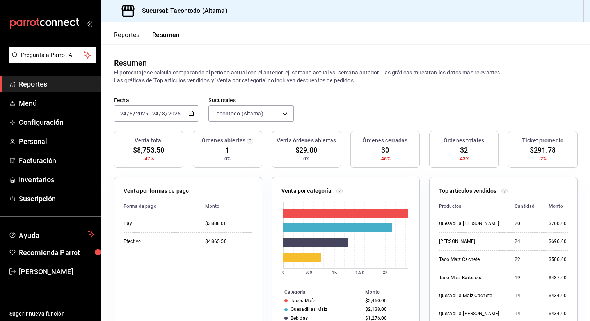 This screenshot has width=590, height=321. What do you see at coordinates (229, 241) in the screenshot?
I see `div: $4,865.50` at bounding box center [229, 241].